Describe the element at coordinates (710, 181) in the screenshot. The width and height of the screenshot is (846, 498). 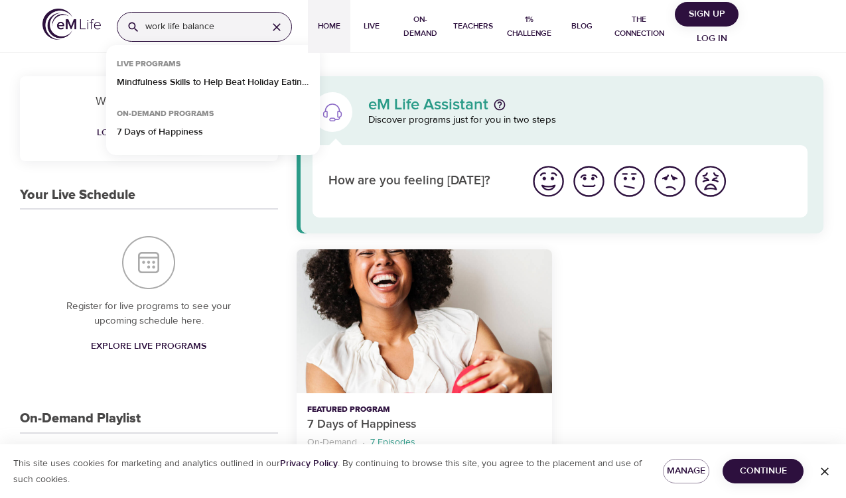
I see `button: I'm feeling worst` at that location.